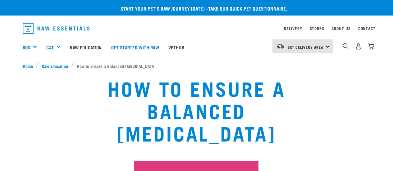  What do you see at coordinates (26, 47) in the screenshot?
I see `a: Dog` at bounding box center [26, 47].